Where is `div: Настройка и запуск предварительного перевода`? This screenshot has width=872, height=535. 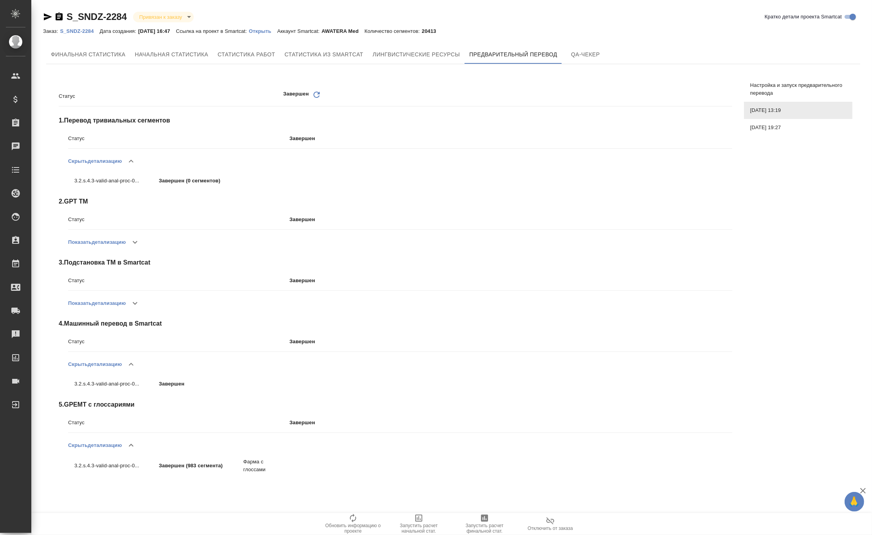 div: Настройка и запуск предварительного перевода is located at coordinates (798, 89).